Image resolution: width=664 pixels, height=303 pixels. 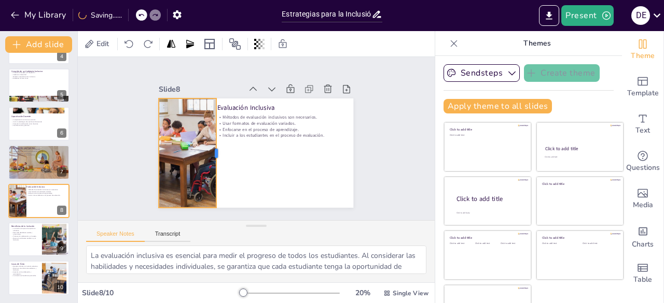 What do you see at coordinates (642, 124) in the screenshot?
I see `div: Add text boxes` at bounding box center [642, 124].